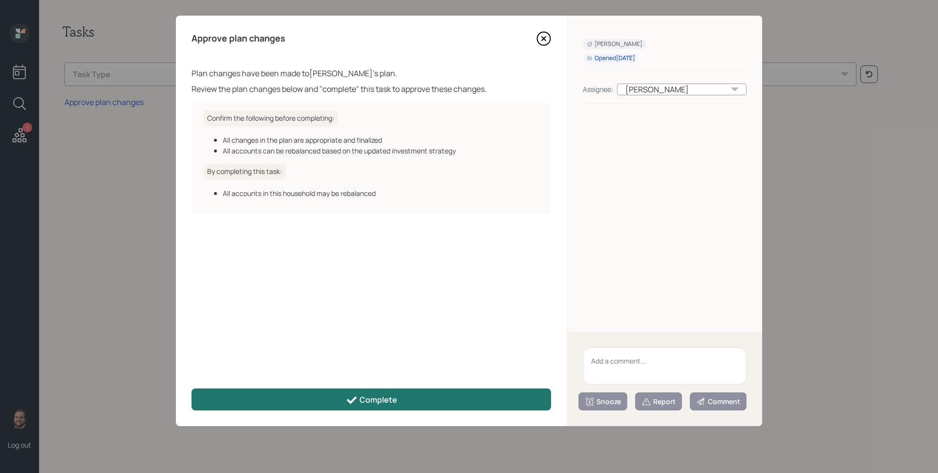 This screenshot has width=938, height=473. What do you see at coordinates (244, 172) in the screenshot?
I see `h6: By completing this task:` at bounding box center [244, 172].